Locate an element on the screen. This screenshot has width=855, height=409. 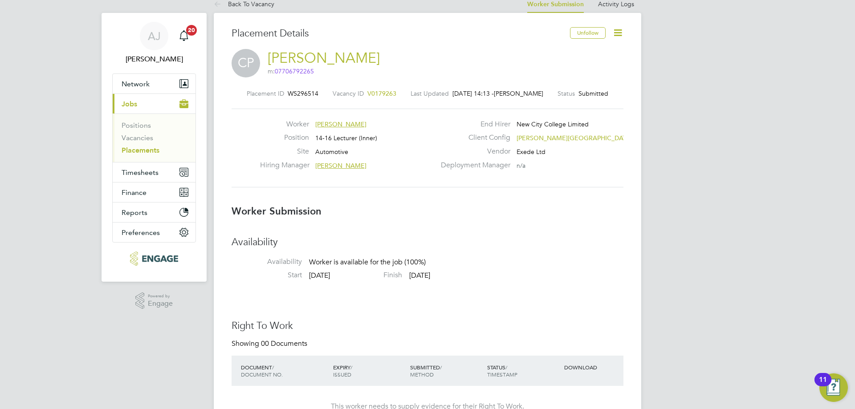
span: V0179263 is located at coordinates (382, 93).